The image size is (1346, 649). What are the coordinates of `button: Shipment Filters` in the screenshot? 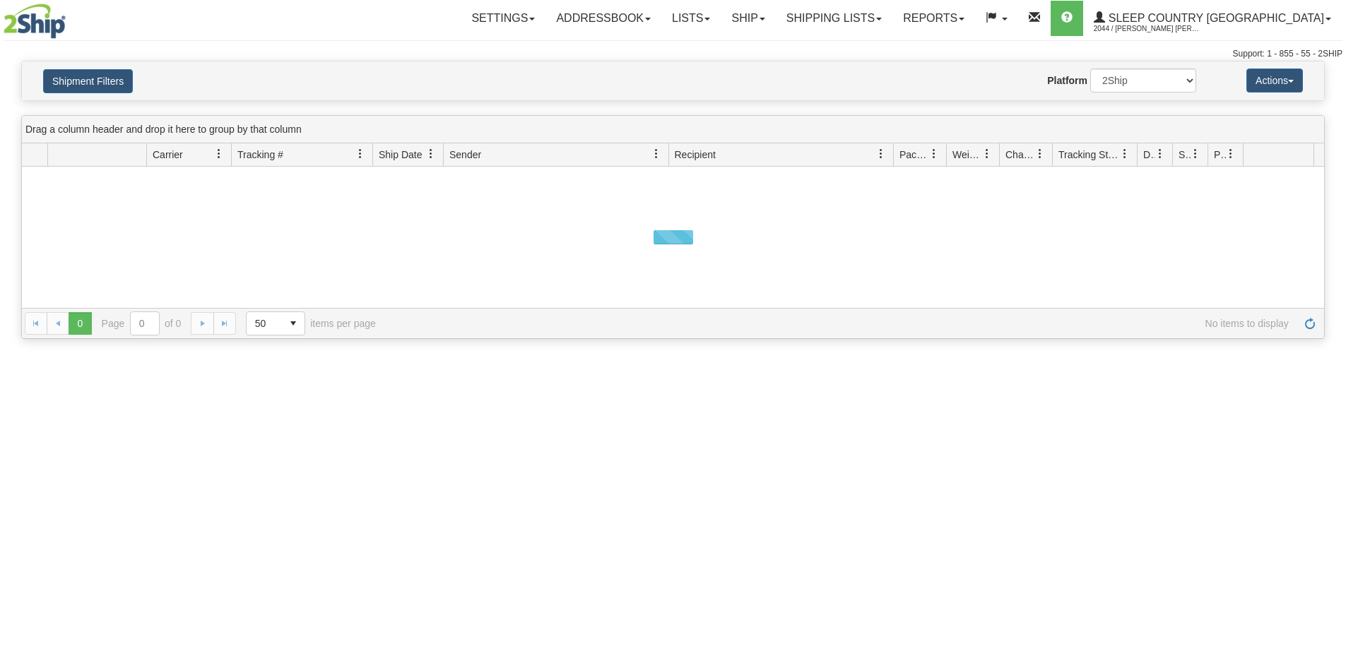 It's located at (88, 81).